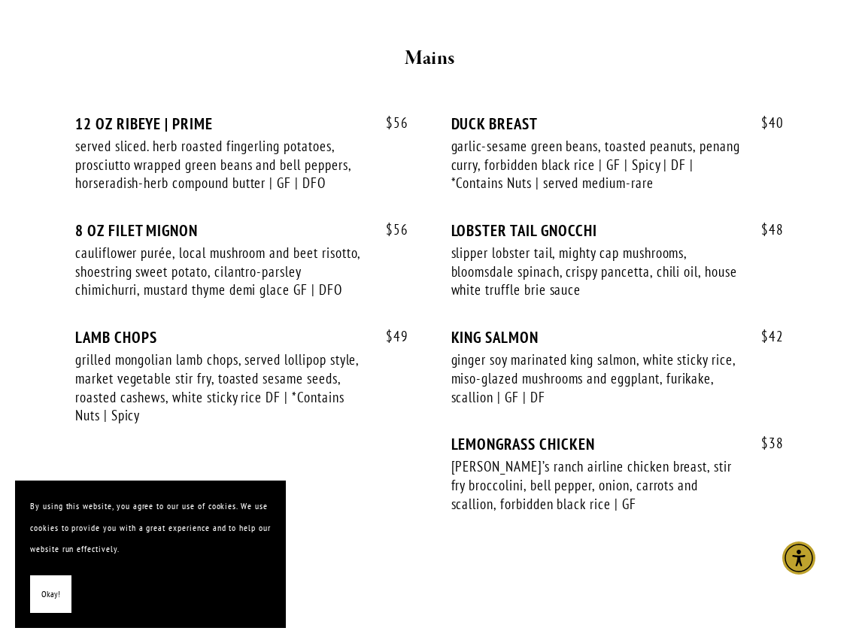 The height and width of the screenshot is (643, 859). Describe the element at coordinates (241, 123) in the screenshot. I see `div: 12 OZ RIBEYE | PRIME` at that location.